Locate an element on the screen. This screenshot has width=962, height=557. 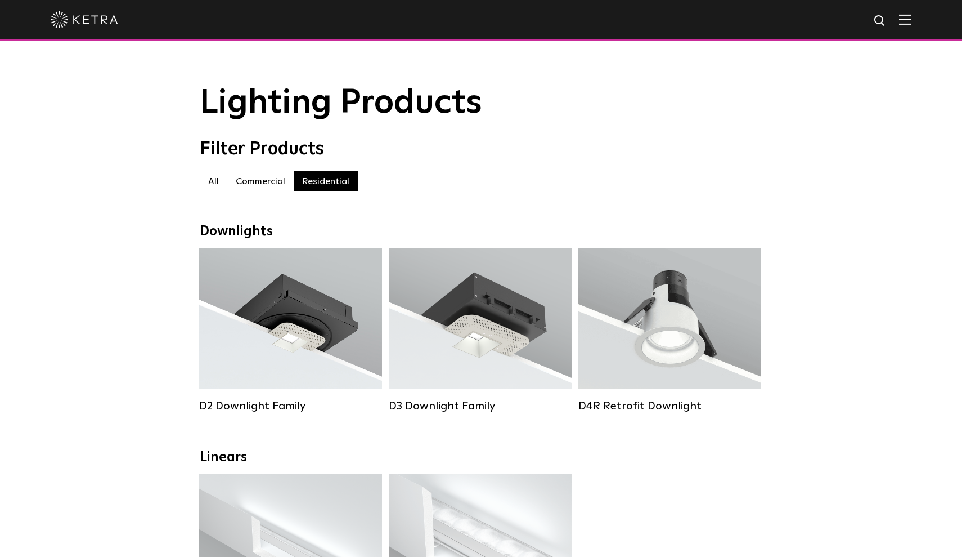
a: D2 Downlight Family Lumen Output:1200Colors:White / Black / Gloss Black / Silver / Bronze / Silve... is located at coordinates (290, 330).